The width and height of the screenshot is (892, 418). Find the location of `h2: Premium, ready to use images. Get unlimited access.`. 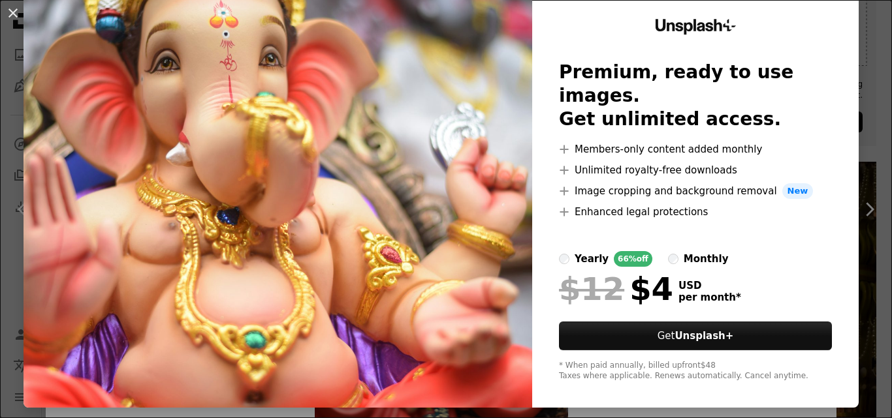

h2: Premium, ready to use images. Get unlimited access. is located at coordinates (695, 96).